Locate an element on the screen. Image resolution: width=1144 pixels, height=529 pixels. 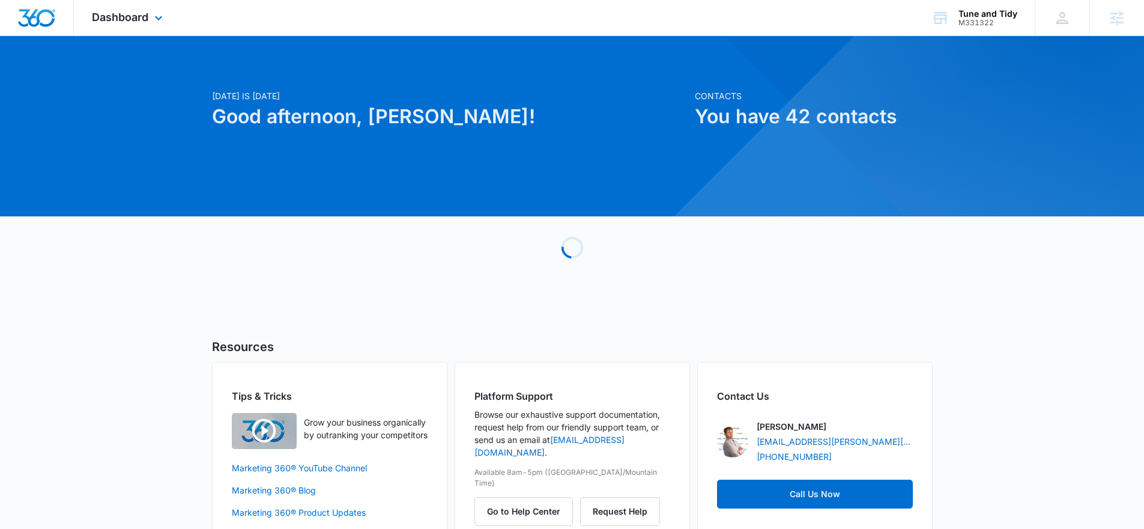
span: Dashboard is located at coordinates (120, 17).